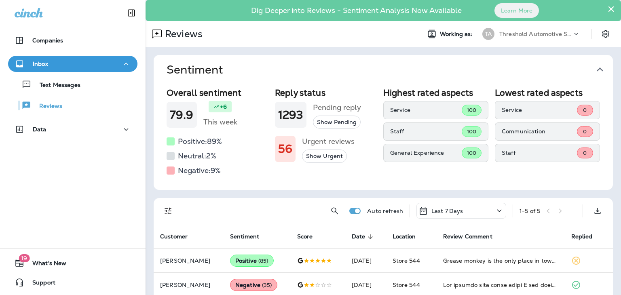 The height and width of the screenshot is (295, 621). What do you see at coordinates (501, 285) in the screenshot?
I see `div: The service went great until I was paying and looked at my paper work and found that they had ent...` at bounding box center [501, 285].